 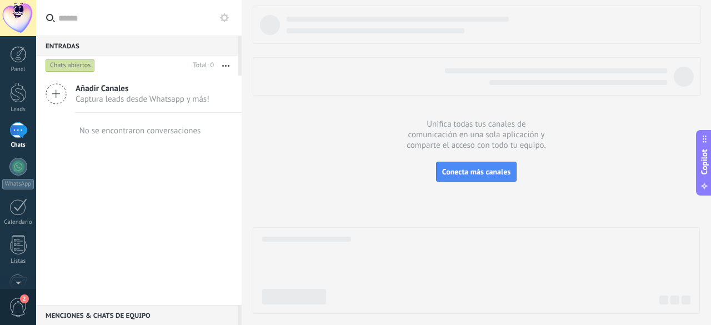 I want to click on div: Calendario, so click(x=18, y=222).